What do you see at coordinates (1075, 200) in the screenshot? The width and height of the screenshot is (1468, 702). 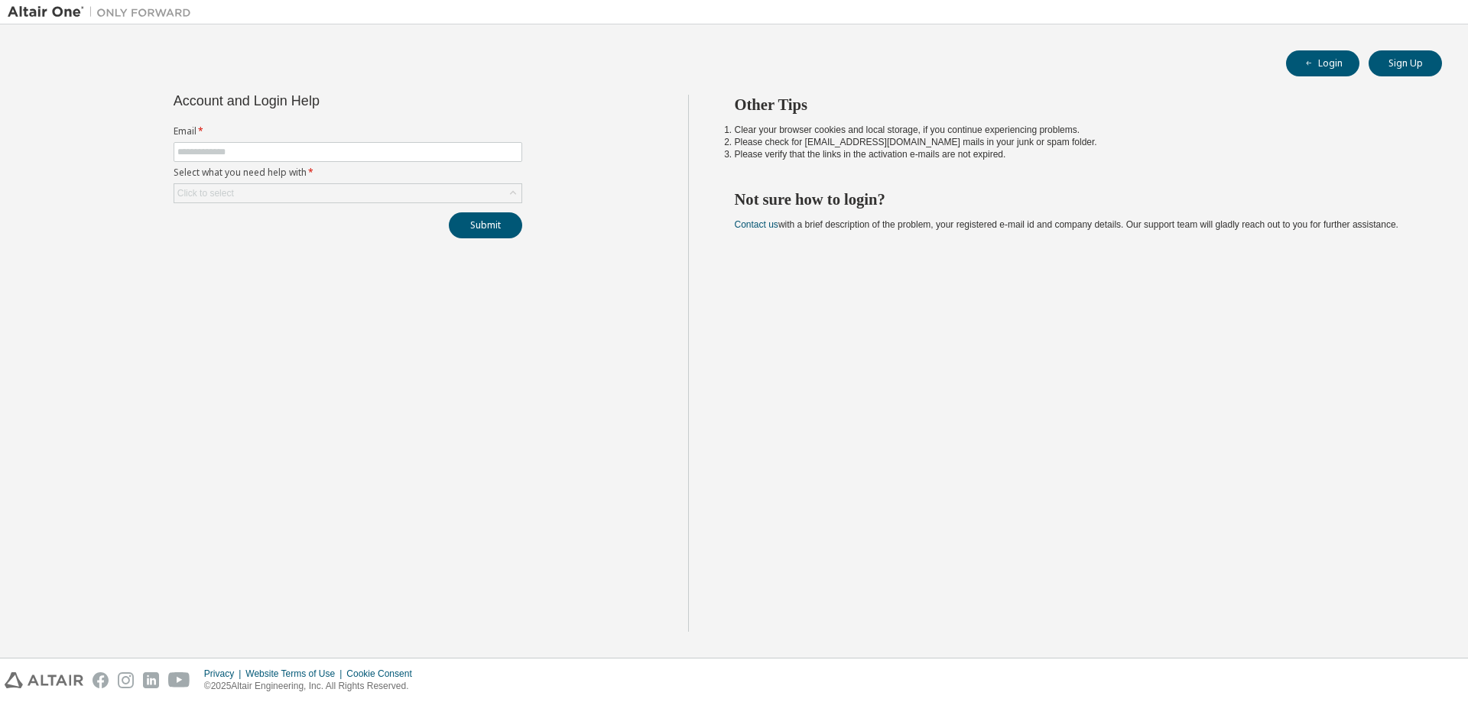 I see `h2: Not sure how to login?` at bounding box center [1075, 200].